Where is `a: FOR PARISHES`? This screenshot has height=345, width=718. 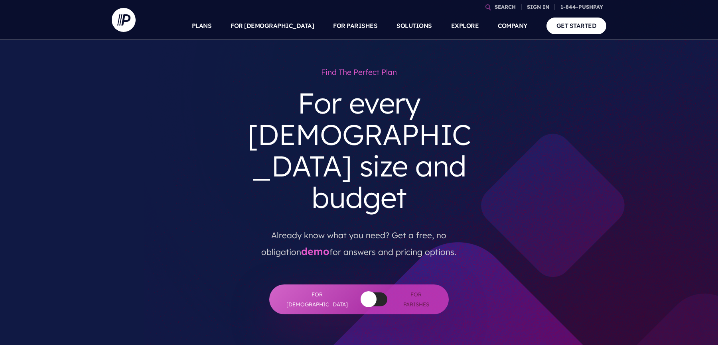 a: FOR PARISHES is located at coordinates (355, 26).